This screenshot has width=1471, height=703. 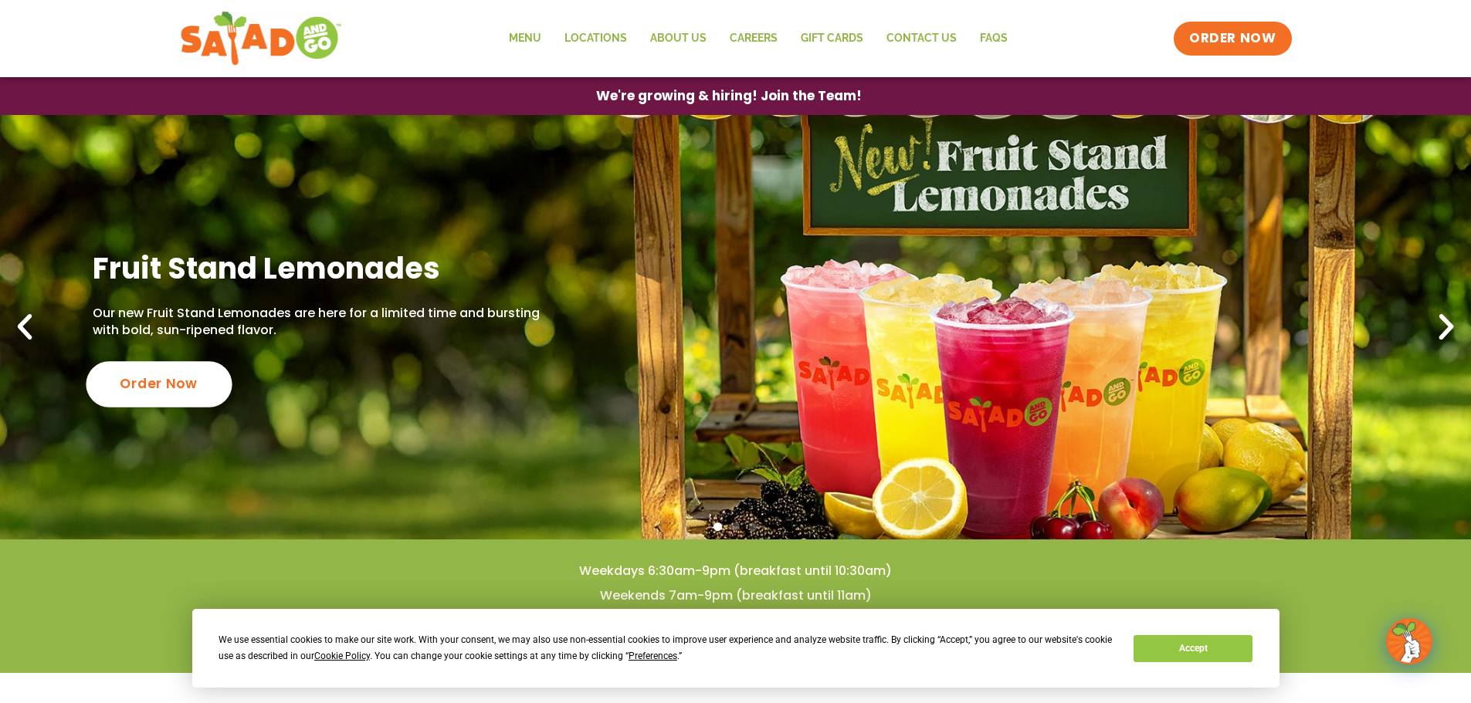 What do you see at coordinates (525, 39) in the screenshot?
I see `a: Menu` at bounding box center [525, 39].